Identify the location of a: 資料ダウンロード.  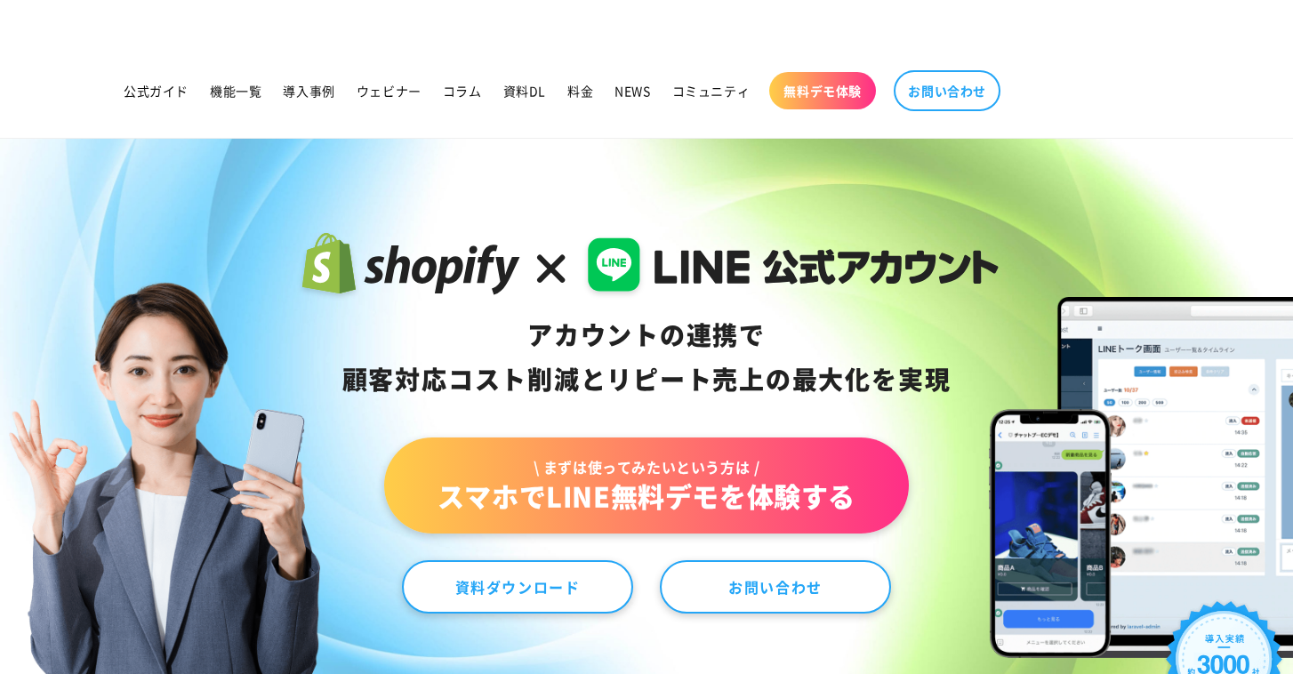
(518, 587).